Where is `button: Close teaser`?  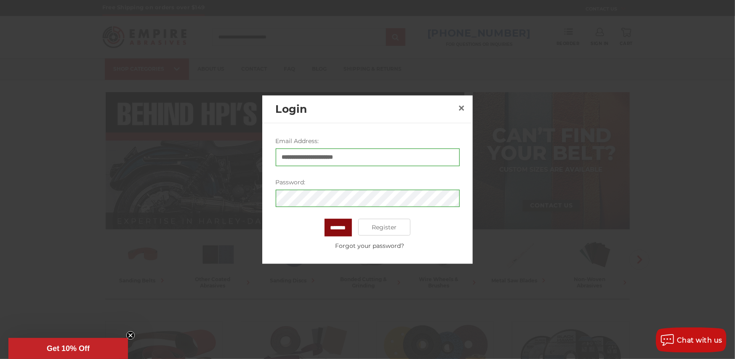 button: Close teaser is located at coordinates (131, 336).